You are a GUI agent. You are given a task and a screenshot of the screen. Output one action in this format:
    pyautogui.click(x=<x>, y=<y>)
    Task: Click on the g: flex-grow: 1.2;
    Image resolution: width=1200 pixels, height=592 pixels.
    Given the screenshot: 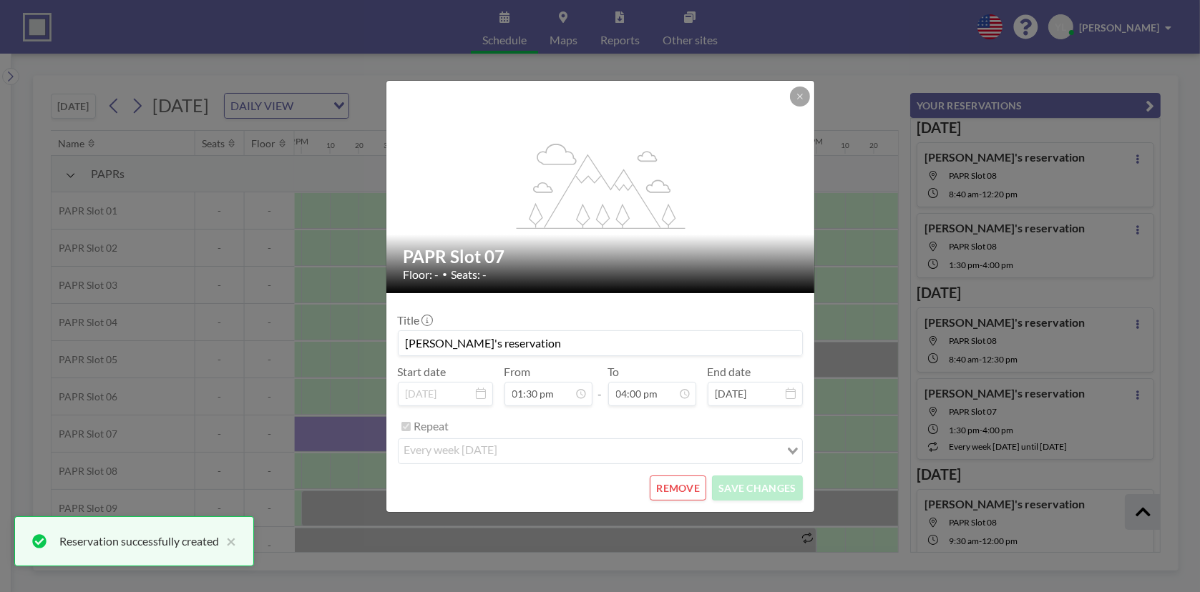 What is the action you would take?
    pyautogui.click(x=600, y=185)
    